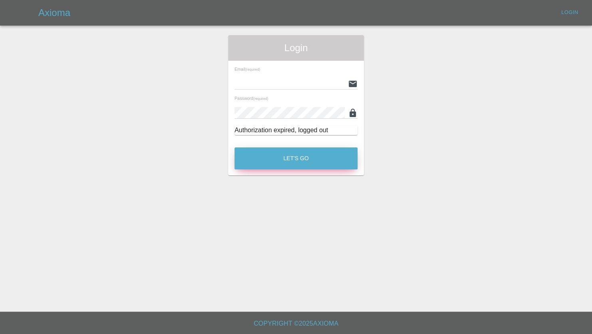 This screenshot has height=334, width=592. I want to click on h6: Copyright © 2025 Axioma, so click(296, 324).